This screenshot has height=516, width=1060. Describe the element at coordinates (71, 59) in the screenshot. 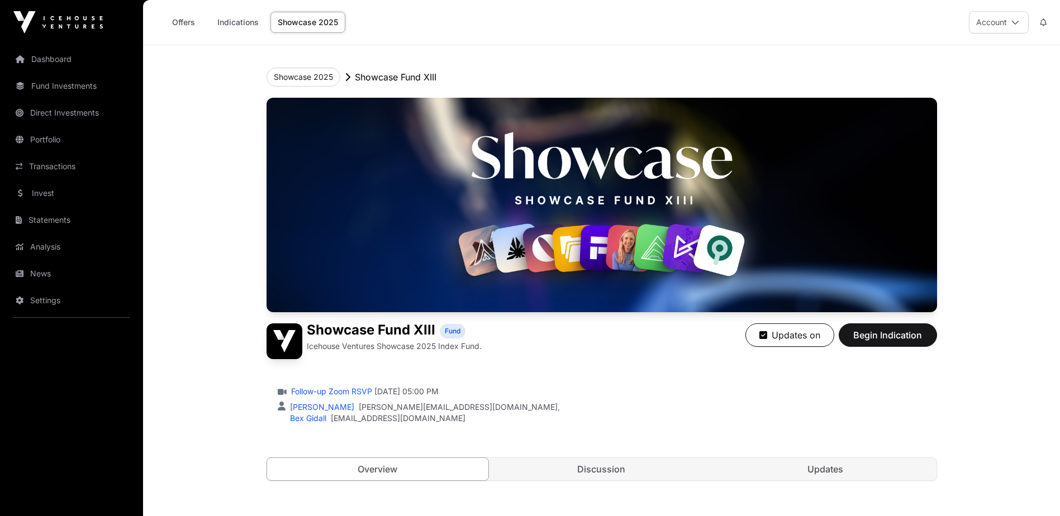

I see `a: Dashboard` at that location.